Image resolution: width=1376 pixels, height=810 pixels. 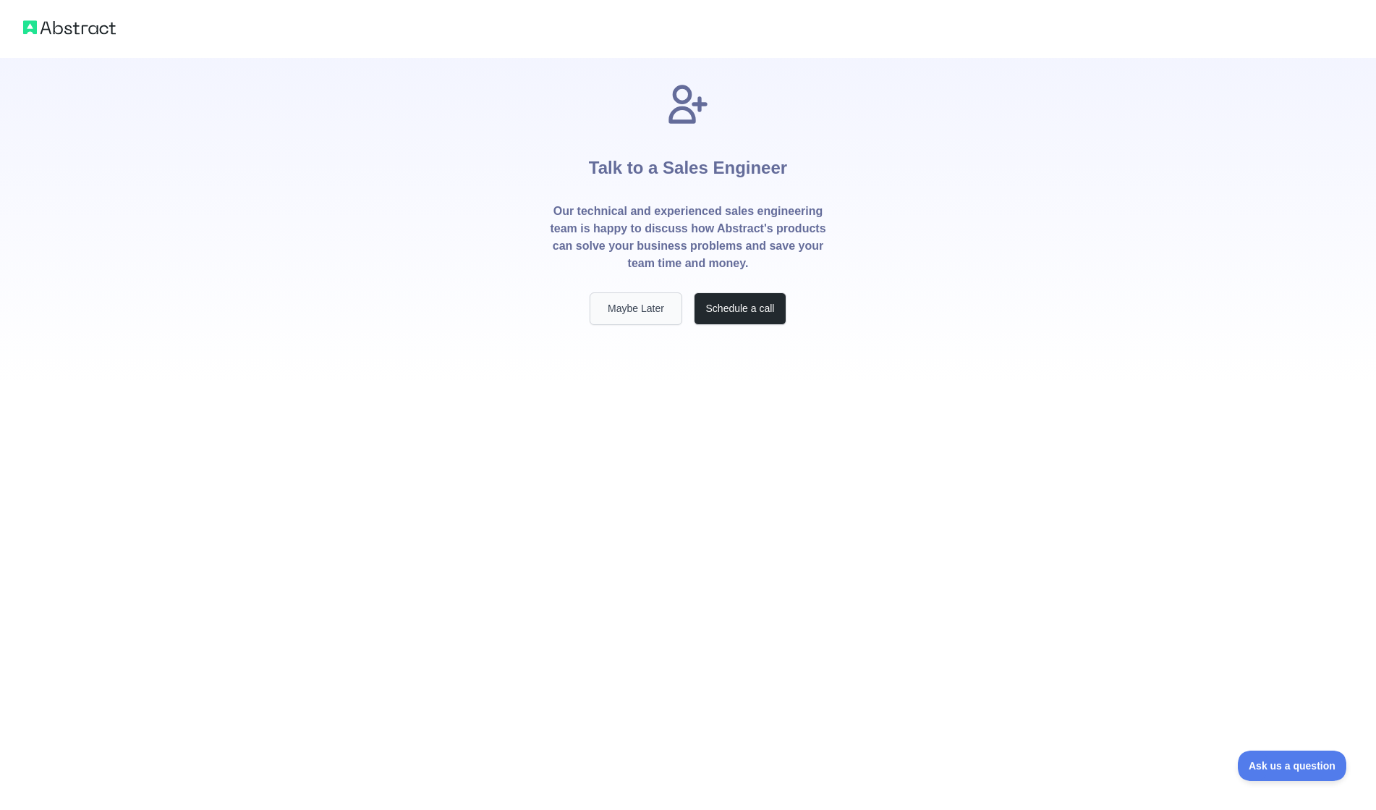 What do you see at coordinates (636, 308) in the screenshot?
I see `button: Maybe Later` at bounding box center [636, 308].